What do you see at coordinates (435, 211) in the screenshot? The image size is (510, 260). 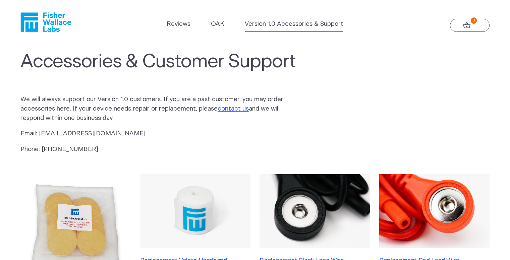 I see `img: Replacement Red Lead Wire` at bounding box center [435, 211].